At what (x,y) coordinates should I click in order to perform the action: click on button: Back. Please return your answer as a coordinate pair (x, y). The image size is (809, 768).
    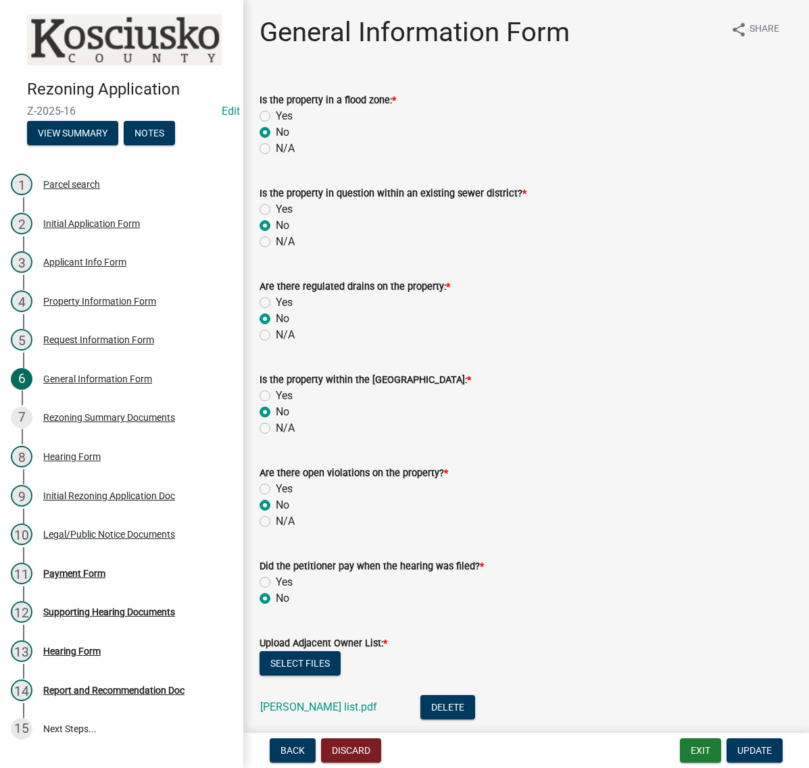
    Looking at the image, I should click on (293, 751).